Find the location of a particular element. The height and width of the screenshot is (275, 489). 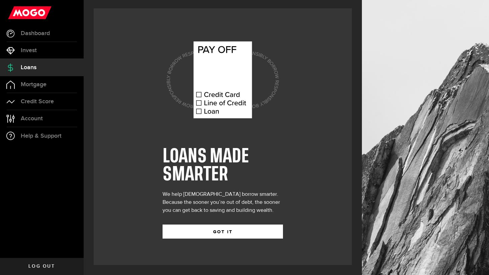

h1: LOANS MADE SMARTER is located at coordinates (223, 166).